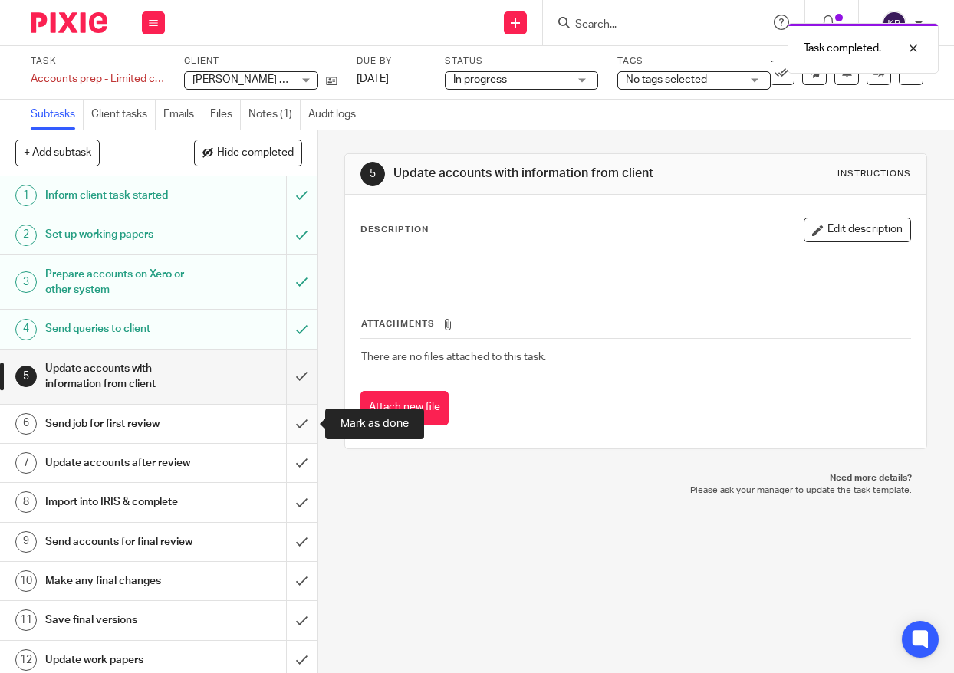  Describe the element at coordinates (874, 174) in the screenshot. I see `div: Instructions` at that location.